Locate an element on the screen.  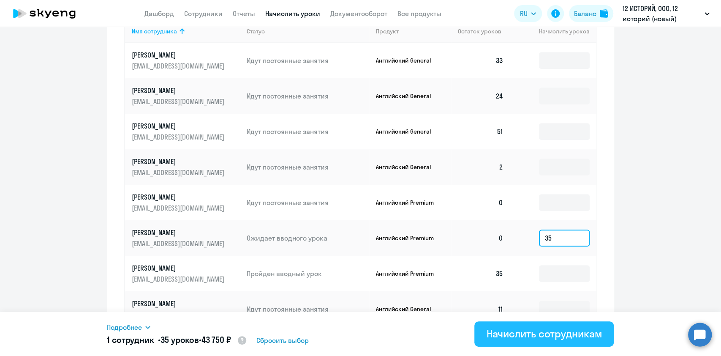
a: Отчеты is located at coordinates (244, 14).